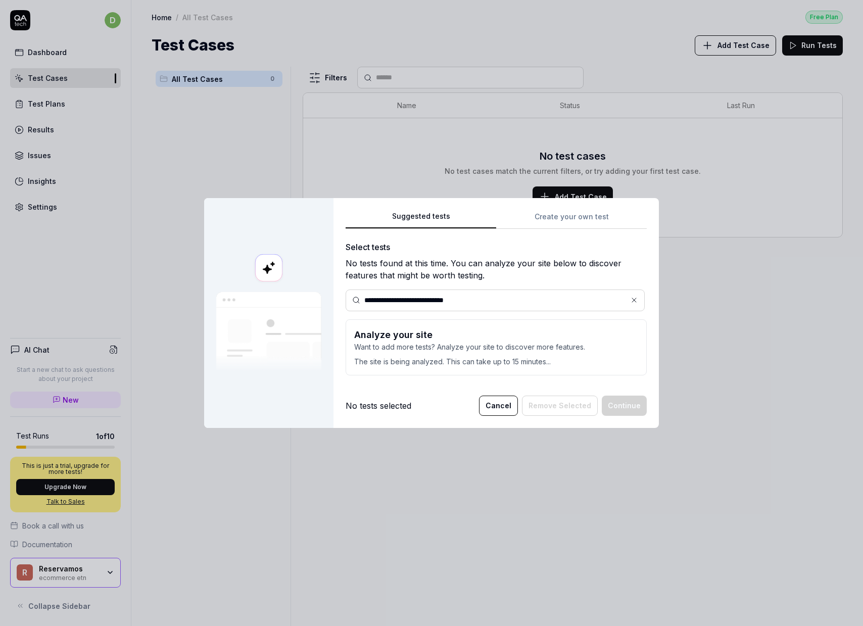  I want to click on button: Suggested tests, so click(421, 220).